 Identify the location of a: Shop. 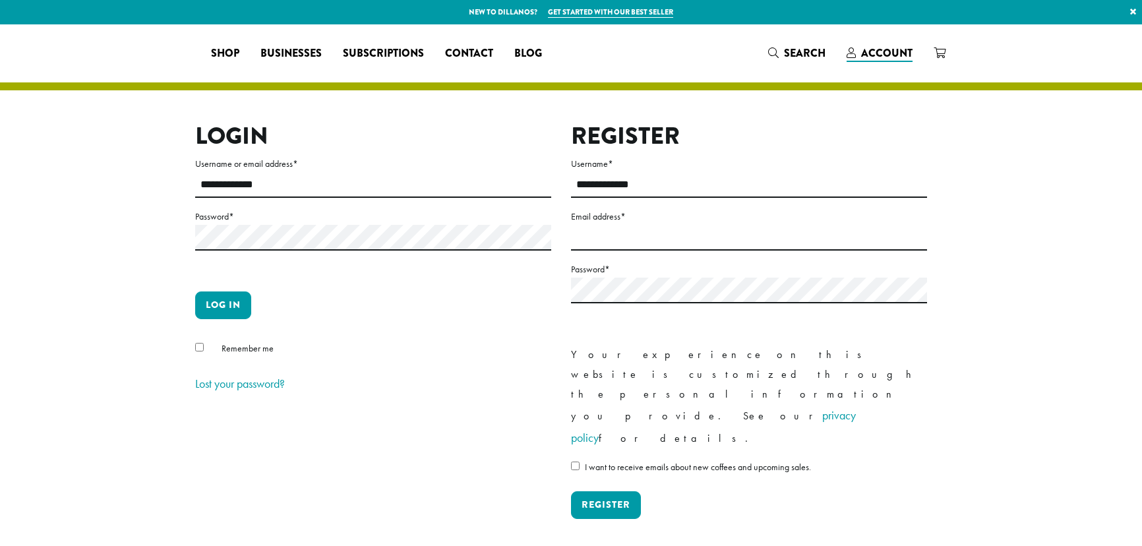
(225, 53).